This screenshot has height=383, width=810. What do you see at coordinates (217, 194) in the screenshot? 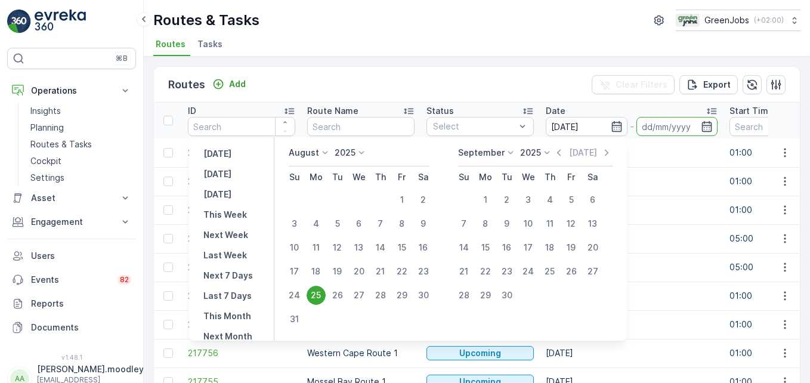
I see `button: Tomorrow` at bounding box center [217, 194].